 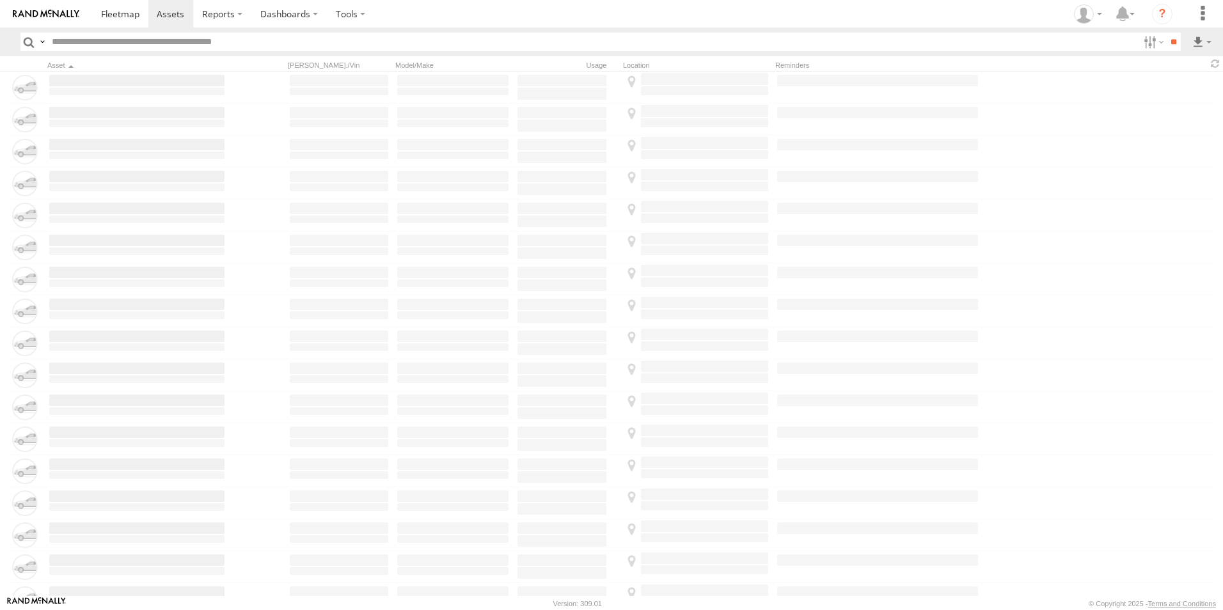 I want to click on div: Reminders, so click(x=878, y=65).